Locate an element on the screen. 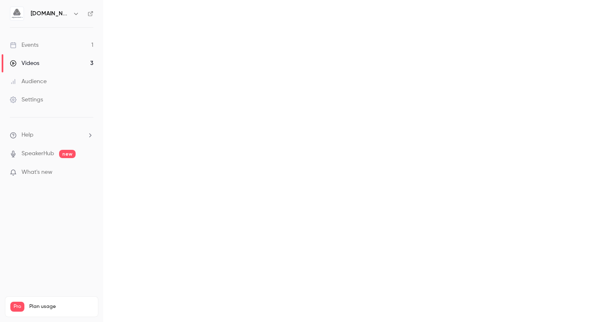 This screenshot has width=595, height=322. div: Videos is located at coordinates (24, 63).